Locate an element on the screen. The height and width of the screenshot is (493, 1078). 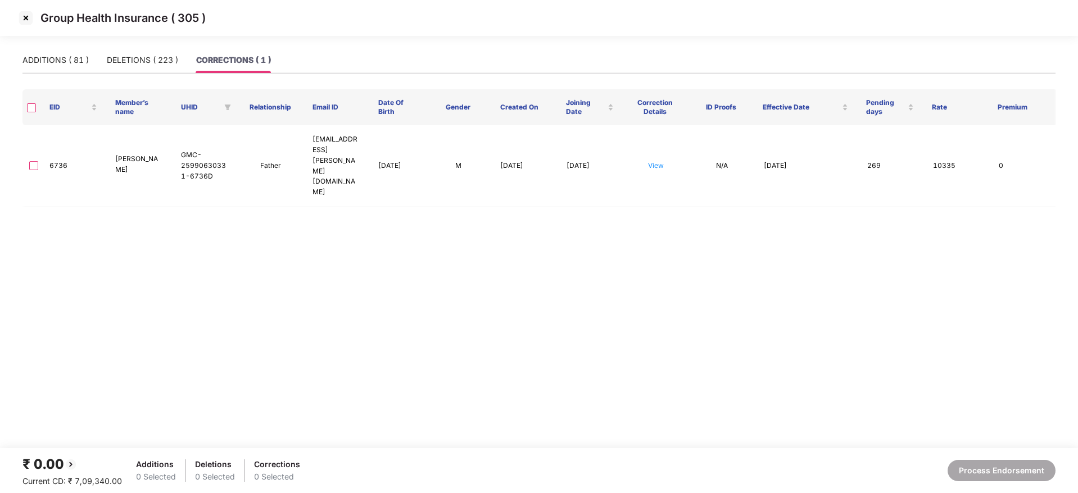
th: Effective Date is located at coordinates (805, 107).